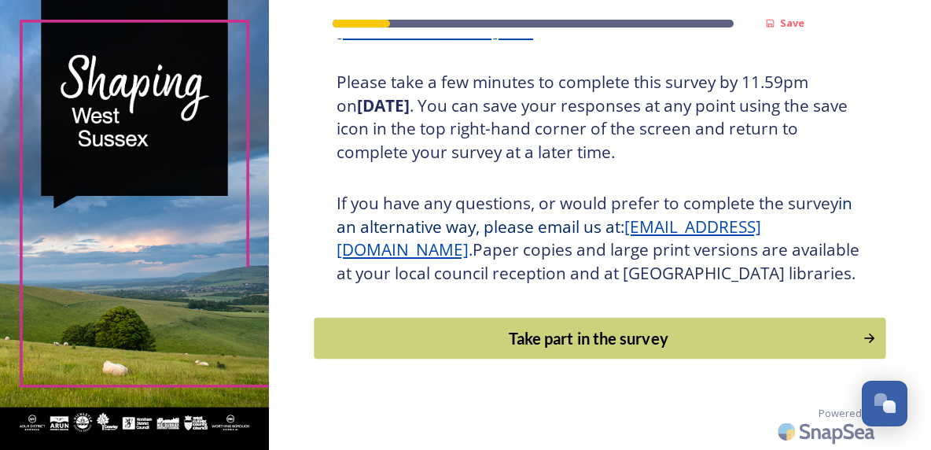 The image size is (931, 450). Describe the element at coordinates (847, 413) in the screenshot. I see `span: Powered by` at that location.